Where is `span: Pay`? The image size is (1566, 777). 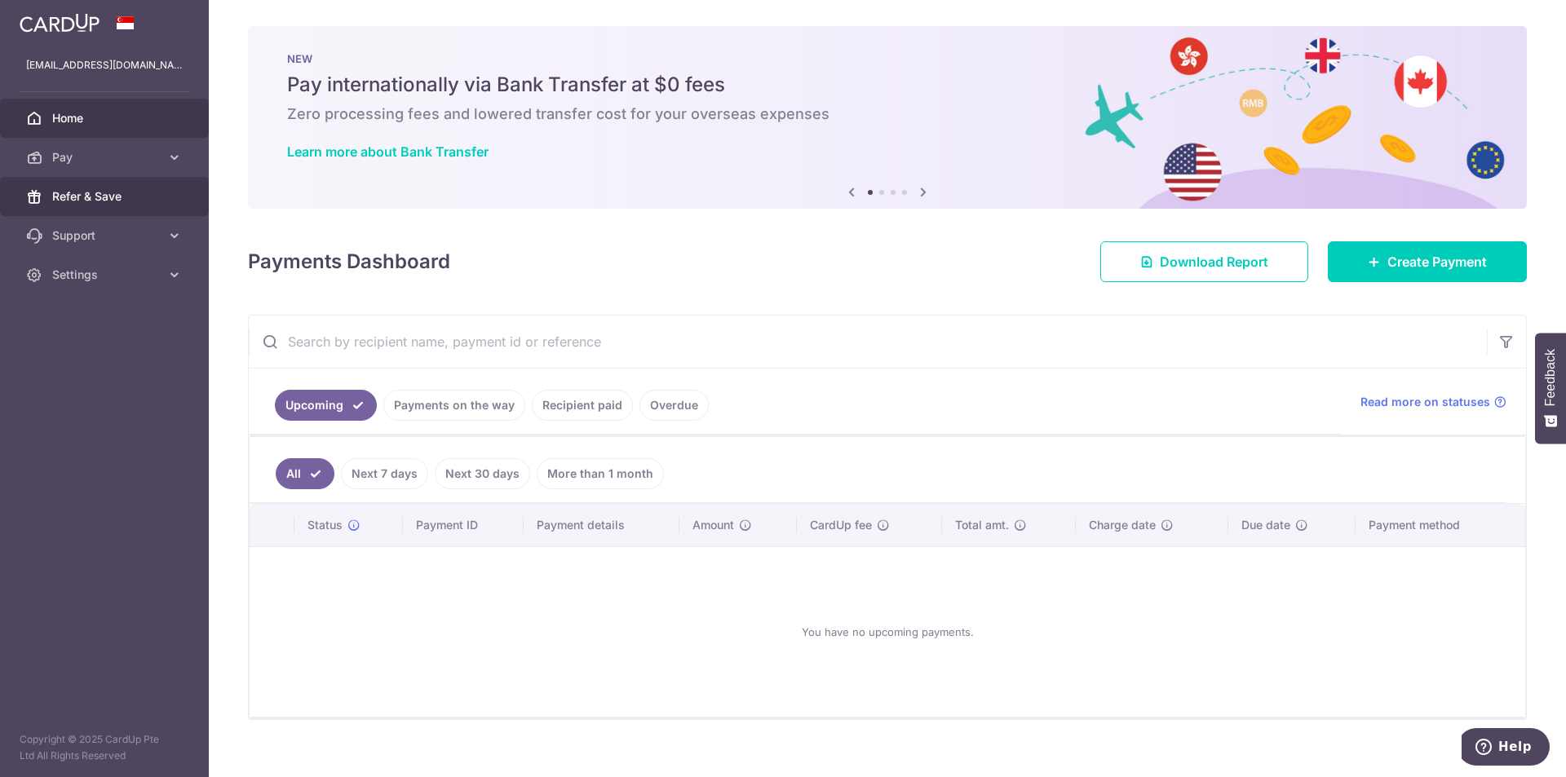 span: Pay is located at coordinates (106, 157).